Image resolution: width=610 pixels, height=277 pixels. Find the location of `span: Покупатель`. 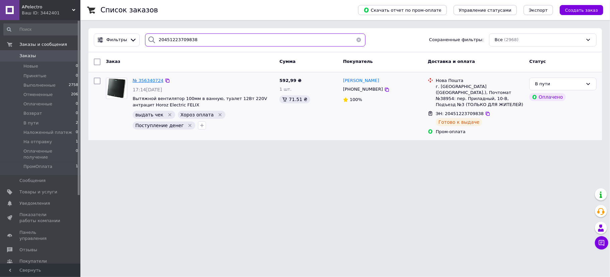

span: Покупатель is located at coordinates (358, 61).